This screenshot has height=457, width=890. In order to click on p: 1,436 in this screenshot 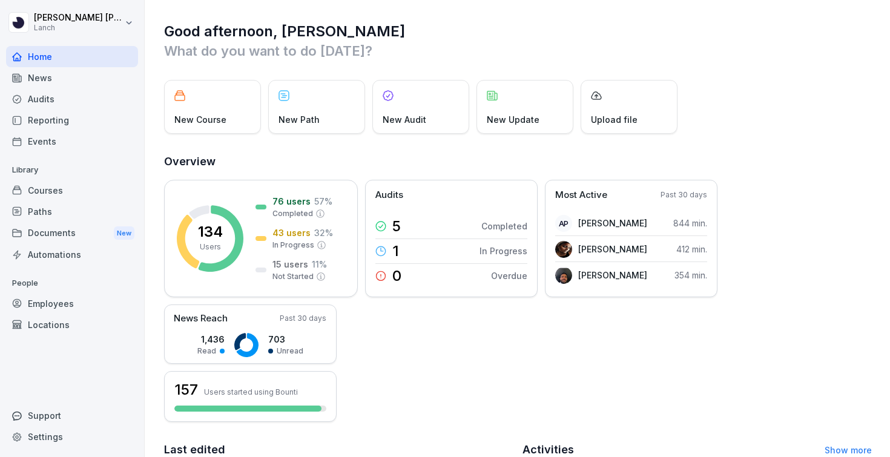, I will do `click(211, 339)`.